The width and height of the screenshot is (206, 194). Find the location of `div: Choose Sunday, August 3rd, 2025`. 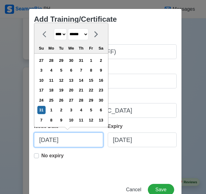

div: Choose Sunday, August 3rd, 2025 is located at coordinates (41, 70).